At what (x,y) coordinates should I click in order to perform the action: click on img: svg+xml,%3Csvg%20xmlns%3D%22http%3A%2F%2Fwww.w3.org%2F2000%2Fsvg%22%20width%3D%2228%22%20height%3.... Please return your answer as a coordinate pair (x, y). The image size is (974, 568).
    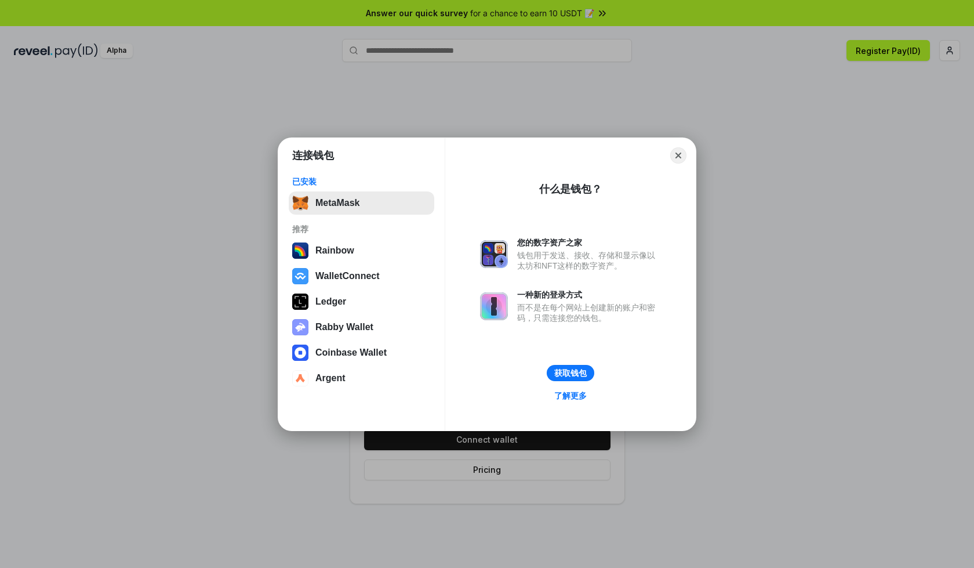
    Looking at the image, I should click on (300, 301).